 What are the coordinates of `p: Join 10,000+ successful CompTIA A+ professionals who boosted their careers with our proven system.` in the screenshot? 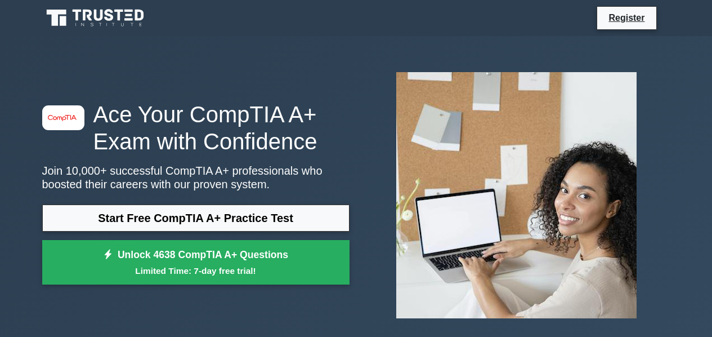 It's located at (196, 177).